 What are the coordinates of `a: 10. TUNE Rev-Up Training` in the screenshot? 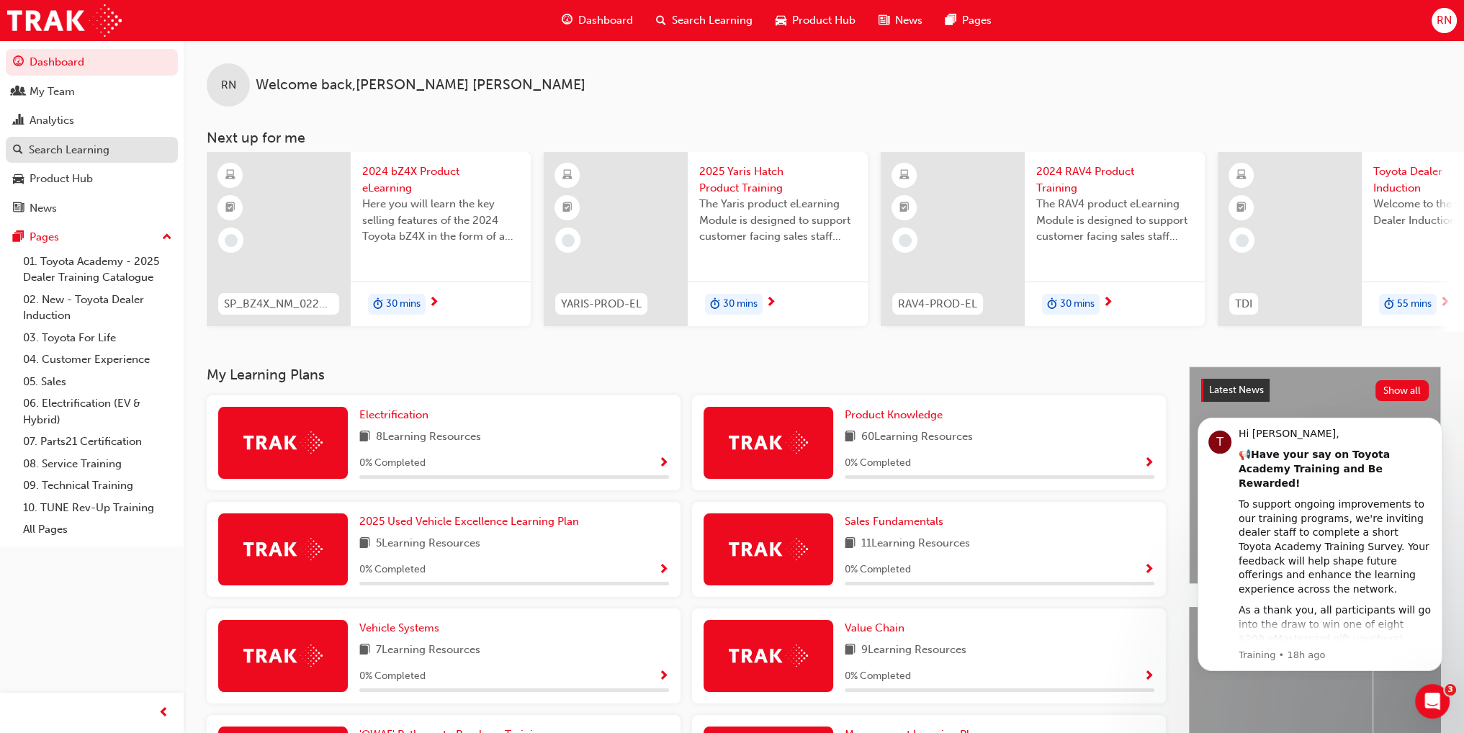 It's located at (97, 508).